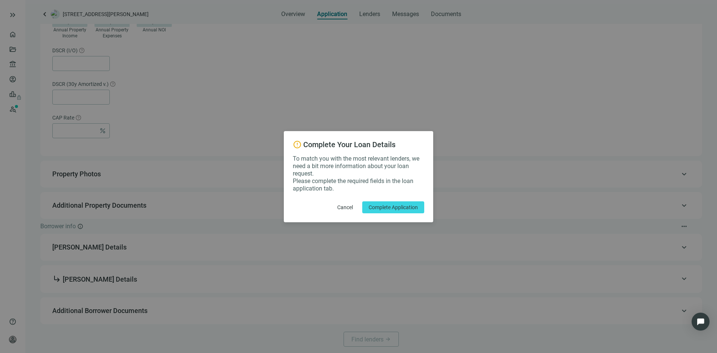  What do you see at coordinates (359, 185) in the screenshot?
I see `p: Please complete the required fields in the loan application tab.` at bounding box center [359, 185].